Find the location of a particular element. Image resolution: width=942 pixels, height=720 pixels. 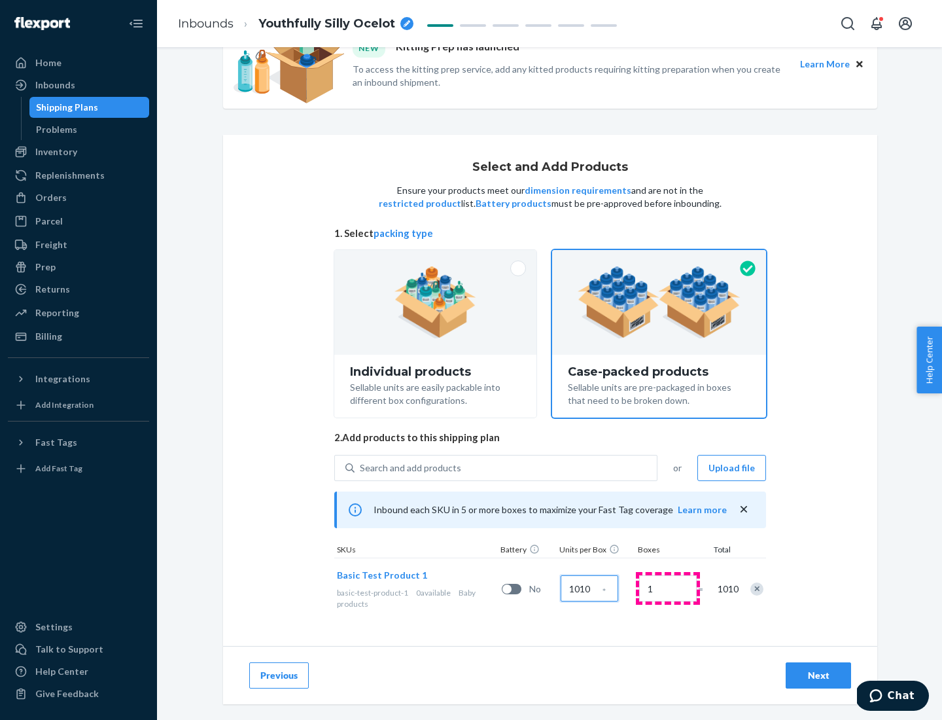

div: Integrations is located at coordinates (63, 379).